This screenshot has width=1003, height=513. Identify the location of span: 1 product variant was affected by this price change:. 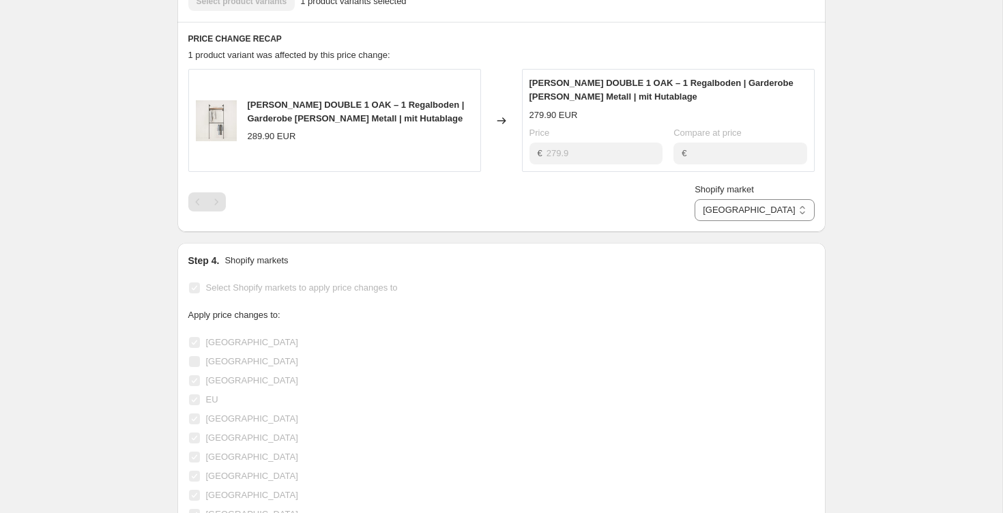
(289, 55).